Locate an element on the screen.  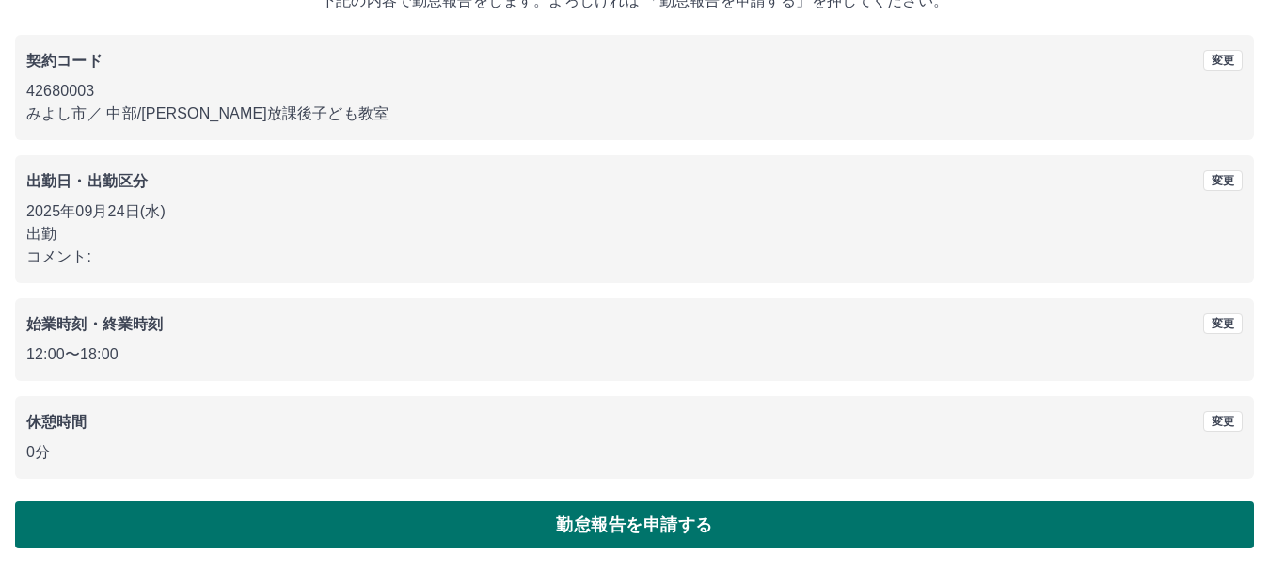
b: 休憩時間 is located at coordinates (56, 421).